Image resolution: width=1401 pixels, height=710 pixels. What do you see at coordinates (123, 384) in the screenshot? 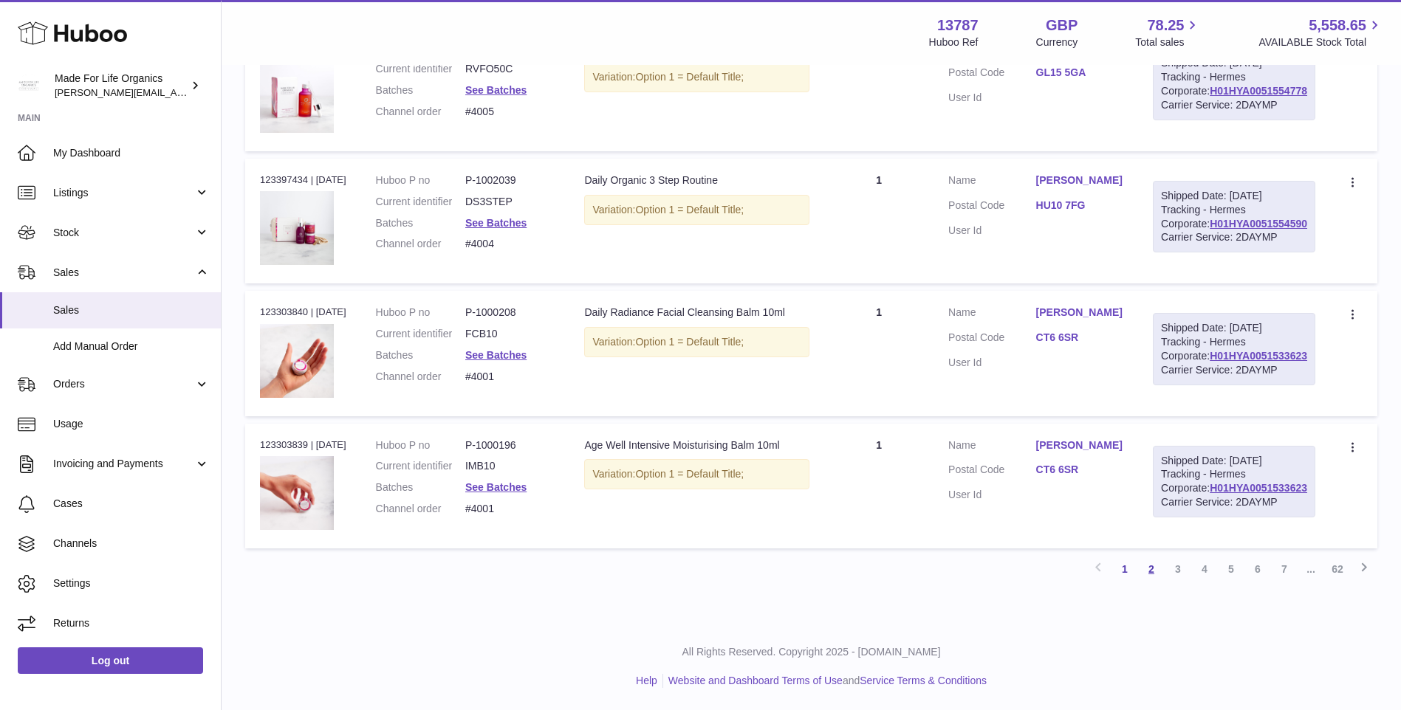
I see `span: Orders` at bounding box center [123, 384].